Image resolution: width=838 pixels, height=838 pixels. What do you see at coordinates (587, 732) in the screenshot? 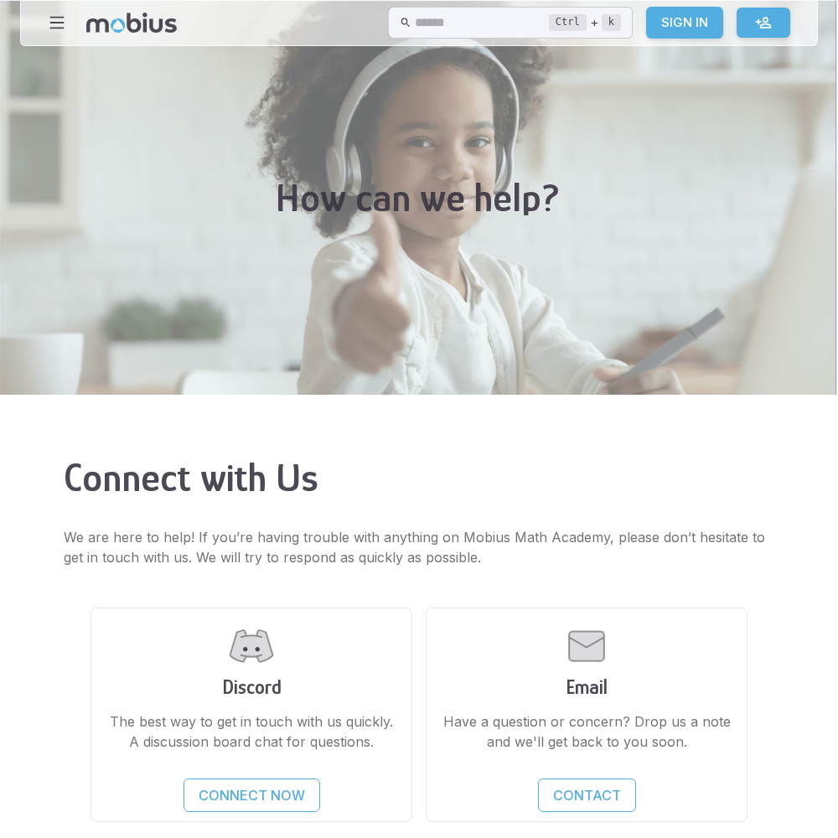
I see `p: Have a question or concern? Drop us a note and we'll get back to you soon.` at bounding box center [587, 732].